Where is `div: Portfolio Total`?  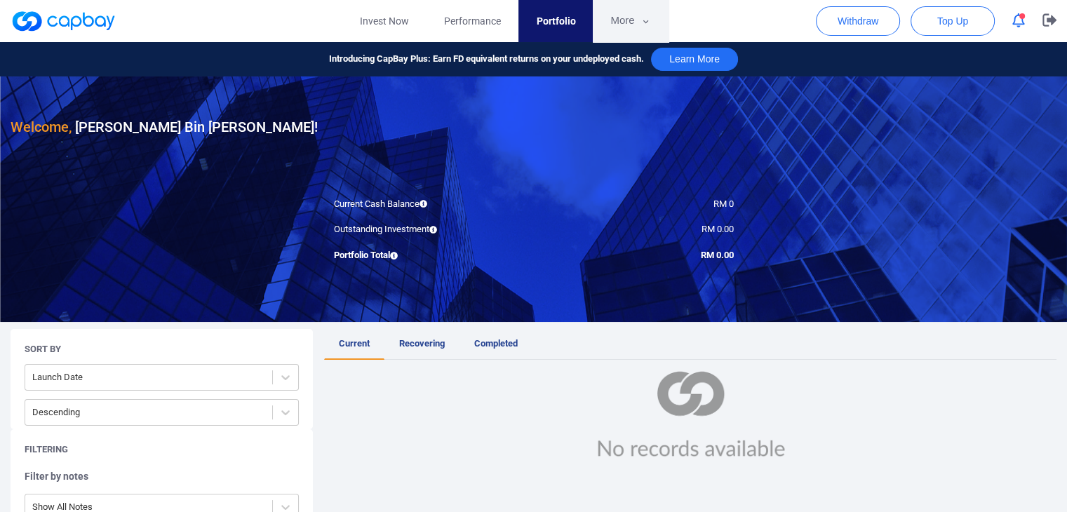
div: Portfolio Total is located at coordinates (429, 255).